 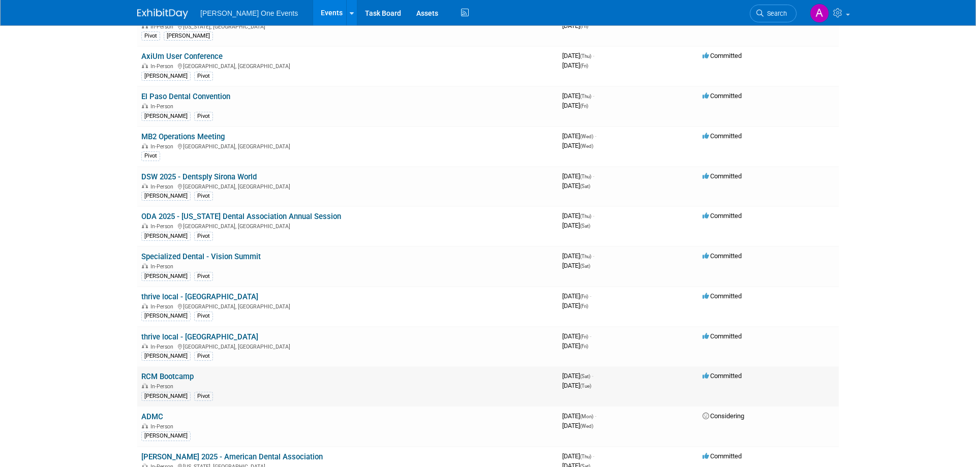 I want to click on span: Considering, so click(x=723, y=416).